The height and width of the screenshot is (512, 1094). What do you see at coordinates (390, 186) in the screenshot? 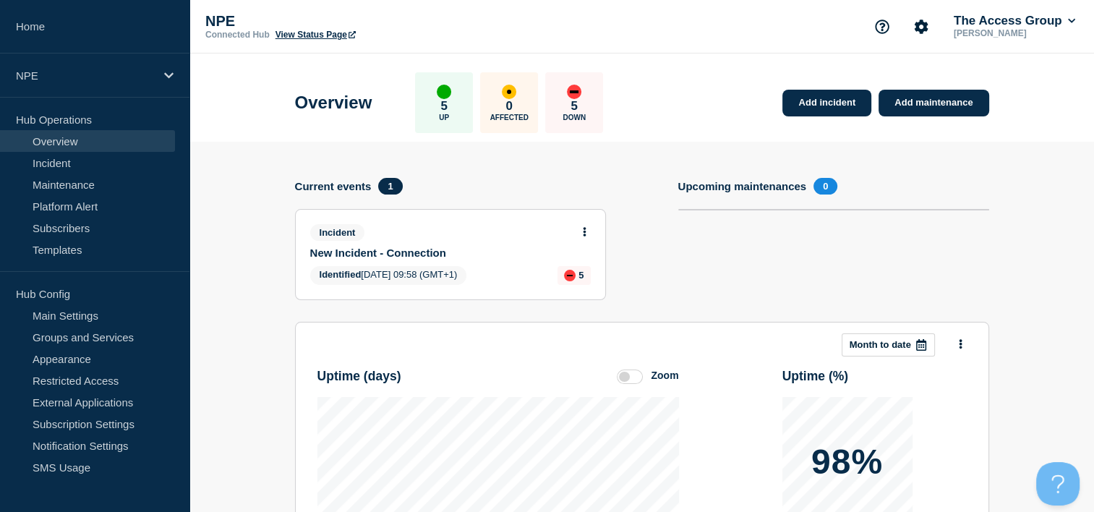
I see `span: 1` at bounding box center [390, 186].